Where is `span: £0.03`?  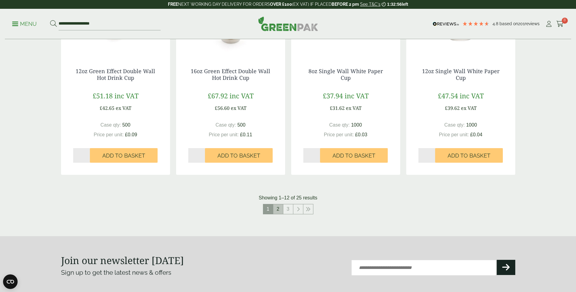 span: £0.03 is located at coordinates (361, 134).